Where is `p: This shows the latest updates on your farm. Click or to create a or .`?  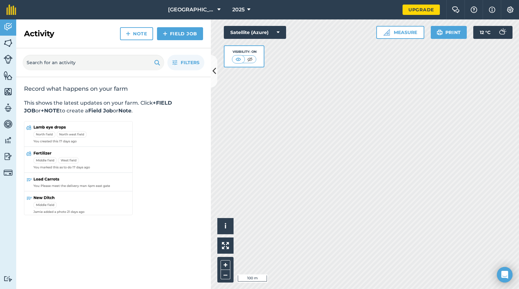
p: This shows the latest updates on your farm. Click or to create a or . is located at coordinates (113, 107).